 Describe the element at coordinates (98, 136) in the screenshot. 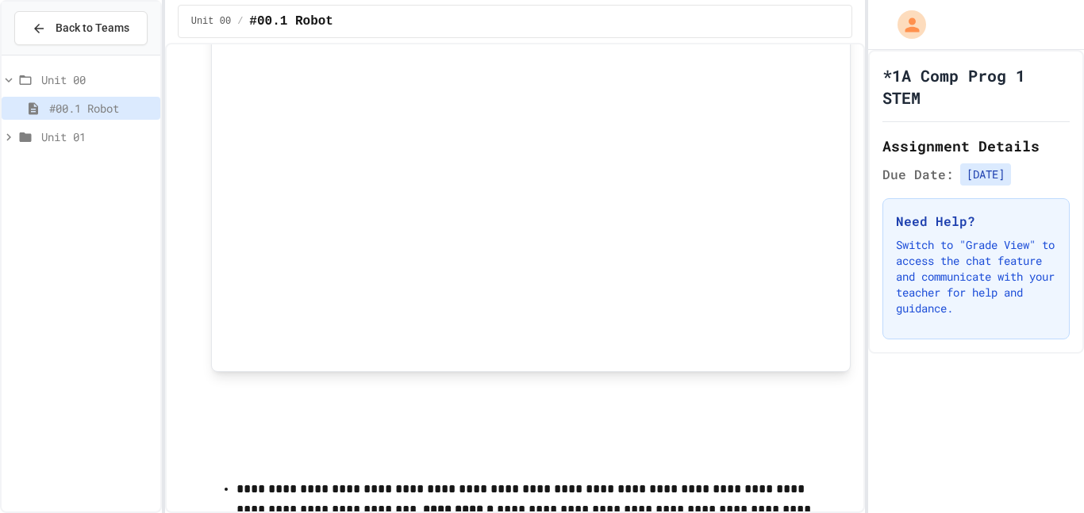

I see `span: Unit 01` at that location.